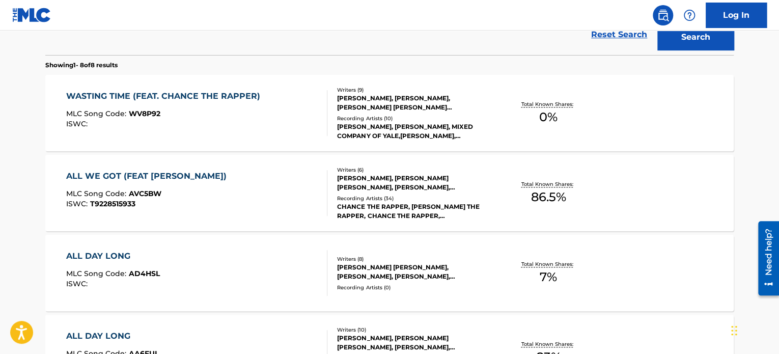 The height and width of the screenshot is (354, 779). Describe the element at coordinates (165, 96) in the screenshot. I see `div: WASTING TIME (FEAT. CHANCE THE RAPPER)` at that location.